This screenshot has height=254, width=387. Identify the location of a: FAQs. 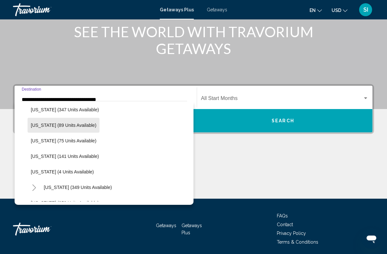
(282, 216).